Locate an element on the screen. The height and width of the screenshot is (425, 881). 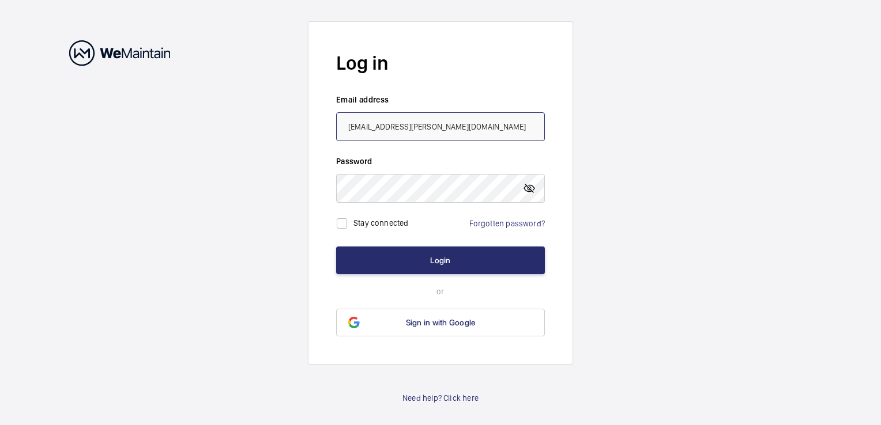
h2: Log in is located at coordinates (440, 63).